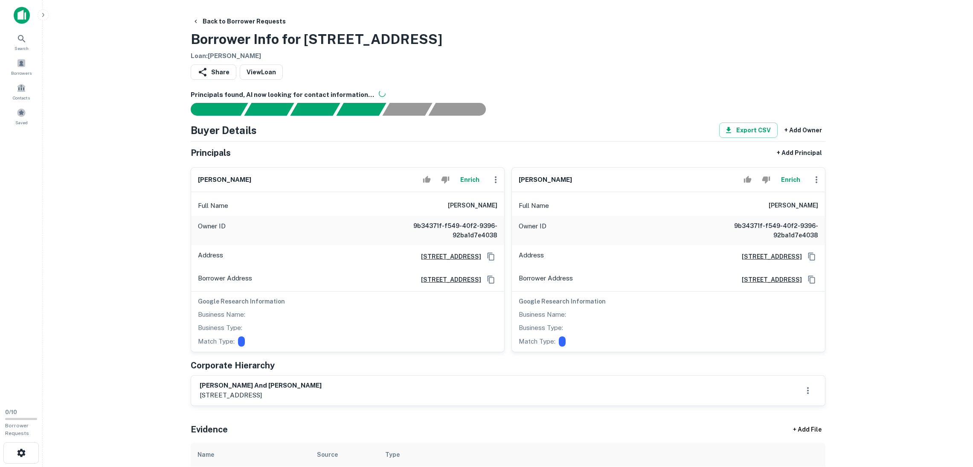 The image size is (973, 467). Describe the element at coordinates (211, 153) in the screenshot. I see `h5: Principals` at that location.